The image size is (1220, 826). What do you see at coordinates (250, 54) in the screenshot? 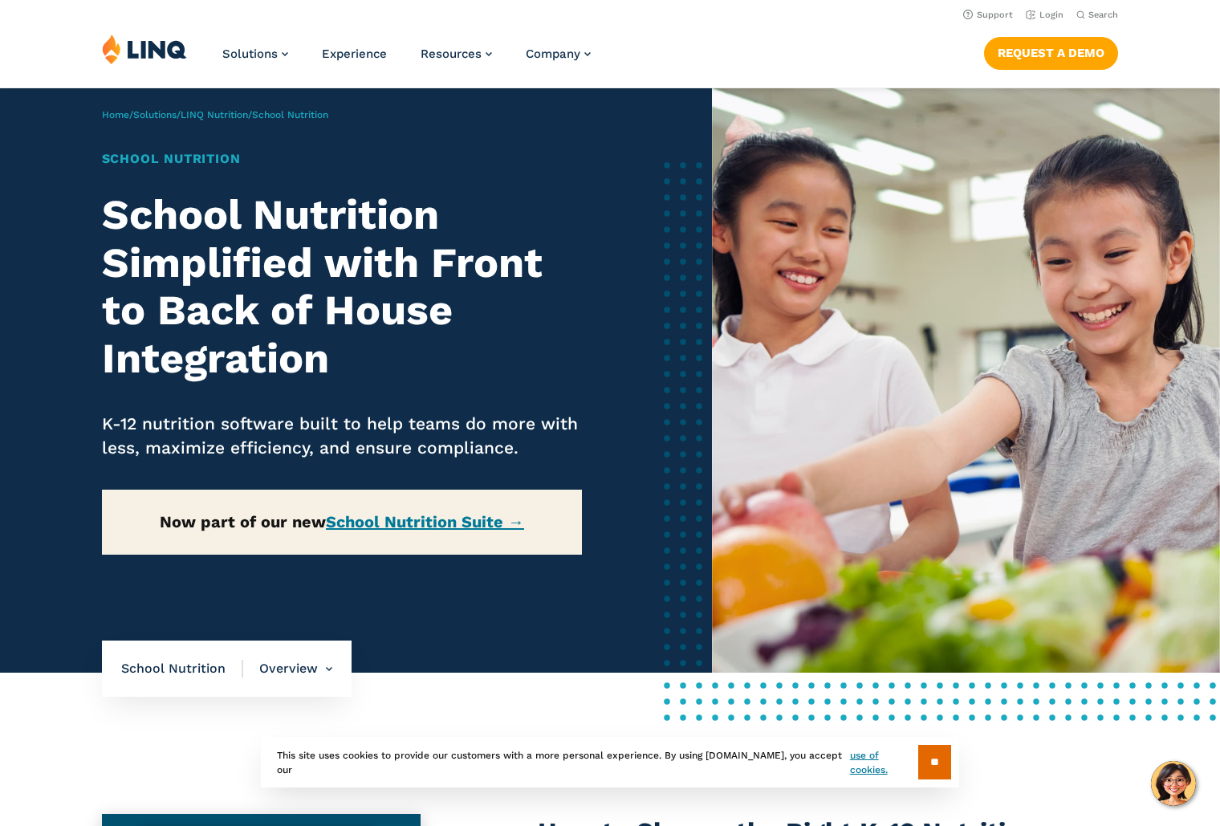
I see `span: Solutions` at bounding box center [250, 54].